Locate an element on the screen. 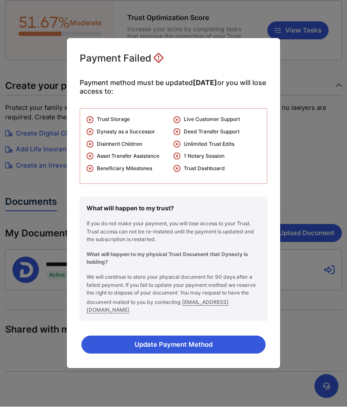  button: Update Payment Method is located at coordinates (173, 345).